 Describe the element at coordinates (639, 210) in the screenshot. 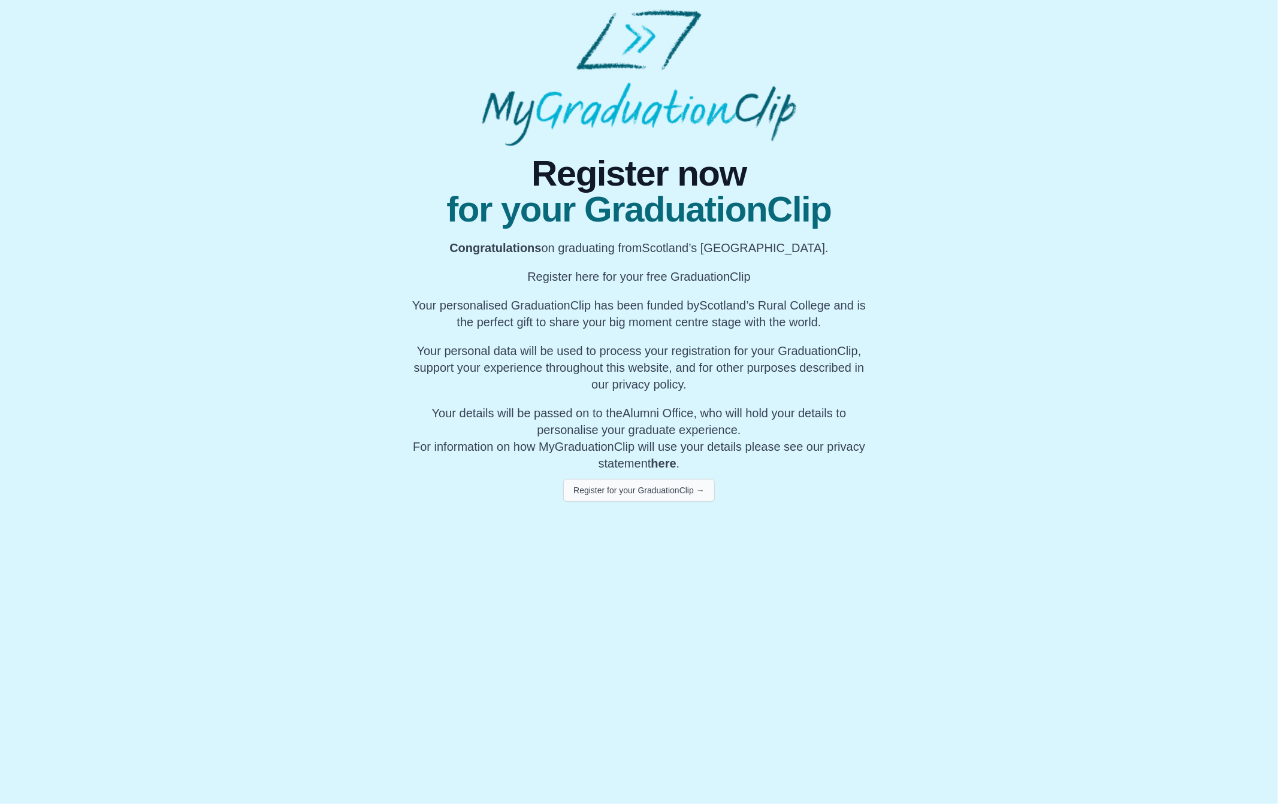

I see `span: for your GraduationClip` at that location.